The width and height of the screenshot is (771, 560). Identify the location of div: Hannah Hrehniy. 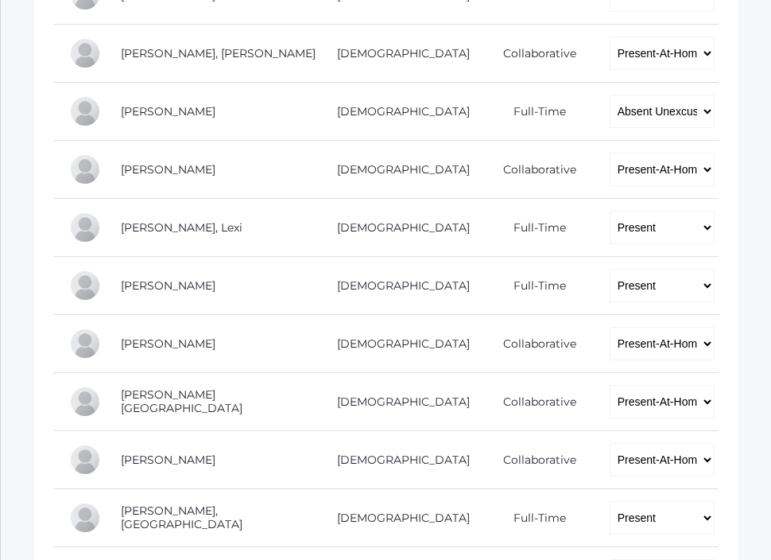
(85, 111).